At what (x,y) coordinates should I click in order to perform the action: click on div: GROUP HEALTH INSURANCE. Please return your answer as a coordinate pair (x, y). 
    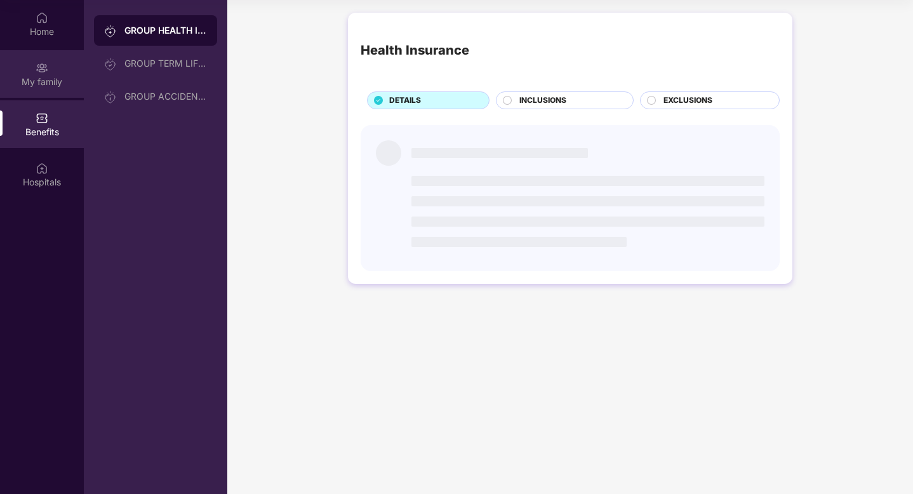
    Looking at the image, I should click on (166, 30).